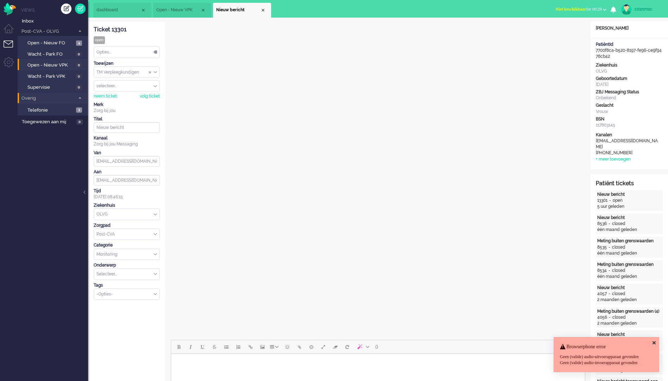  Describe the element at coordinates (262, 347) in the screenshot. I see `button: Insert/edit image` at that location.